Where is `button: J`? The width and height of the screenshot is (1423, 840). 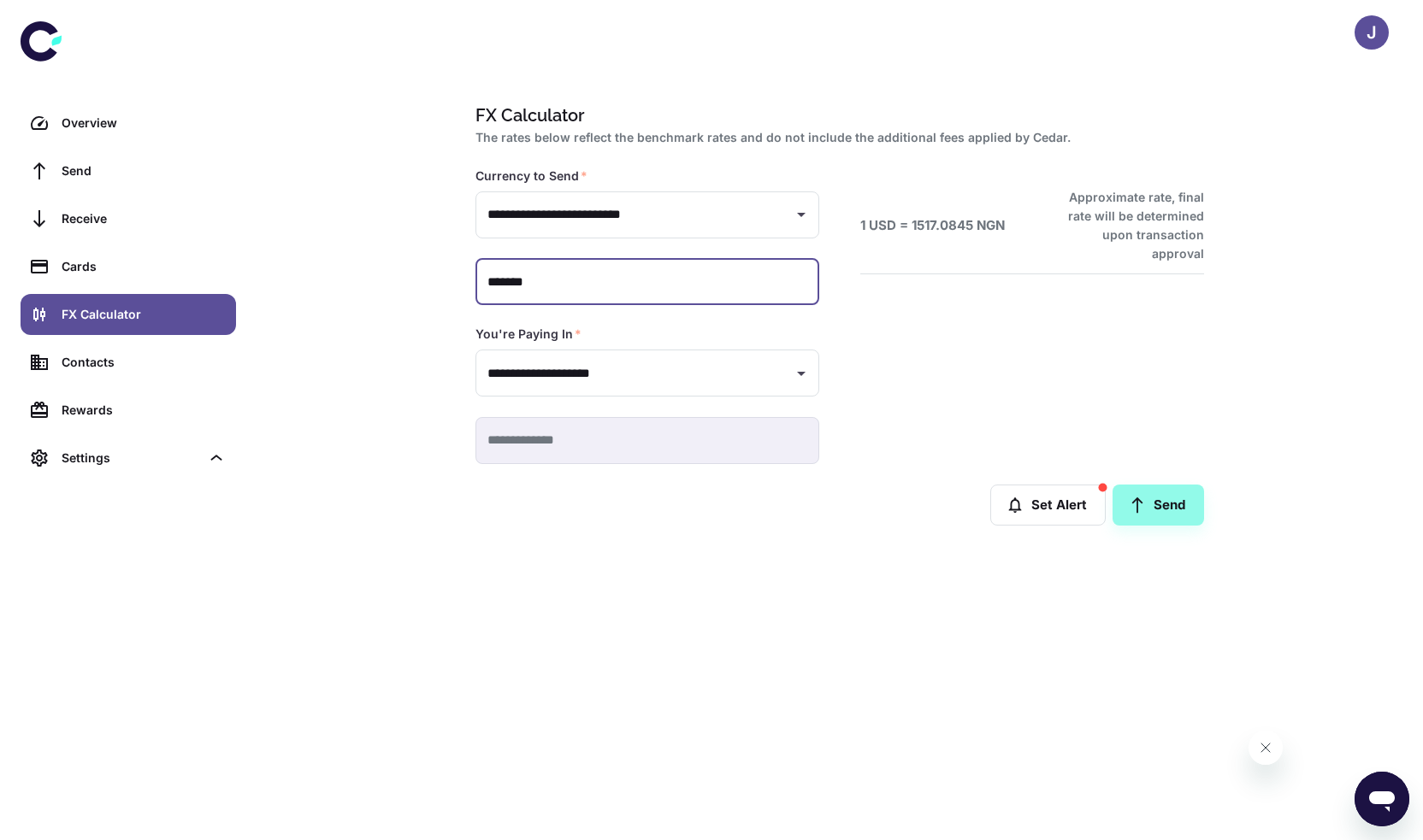 button: J is located at coordinates (1371, 32).